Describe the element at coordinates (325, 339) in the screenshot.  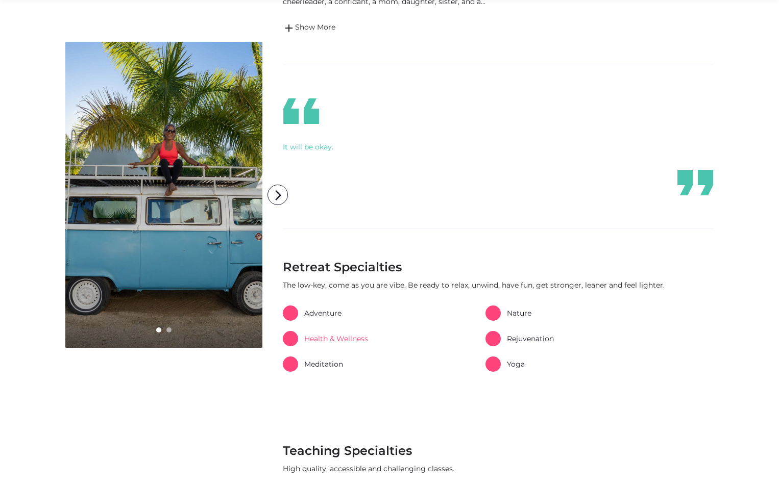
I see `a: Health & Wellness` at that location.